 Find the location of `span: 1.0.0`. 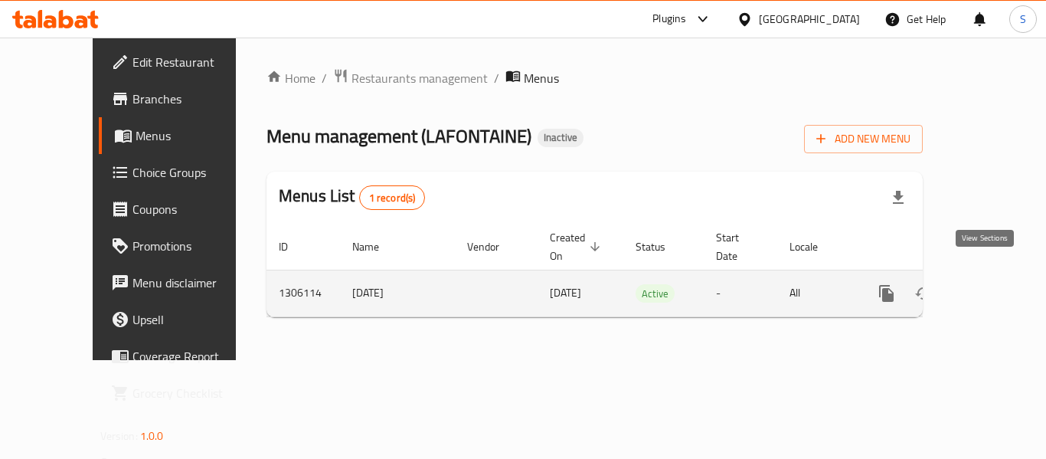

span: 1.0.0 is located at coordinates (152, 436).